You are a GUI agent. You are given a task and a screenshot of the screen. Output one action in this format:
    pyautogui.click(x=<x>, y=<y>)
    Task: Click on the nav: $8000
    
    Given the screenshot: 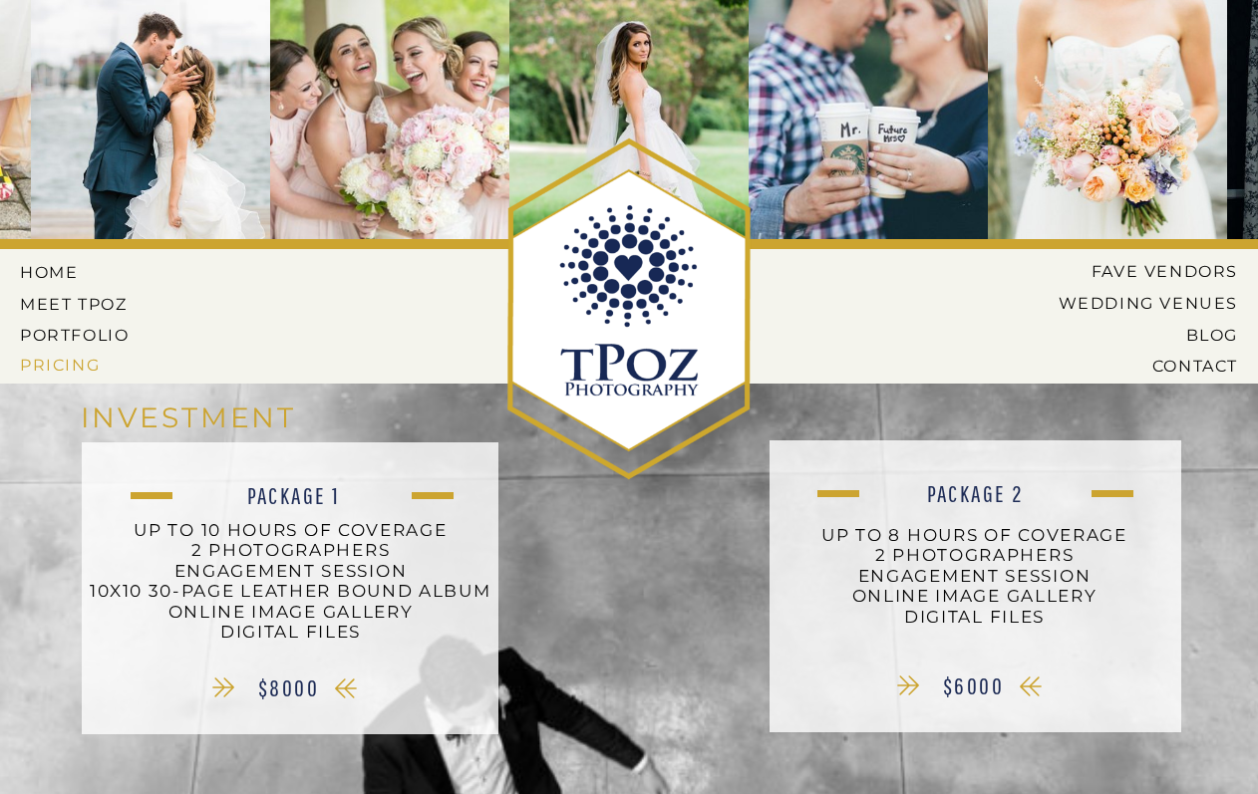 What is the action you would take?
    pyautogui.click(x=288, y=697)
    